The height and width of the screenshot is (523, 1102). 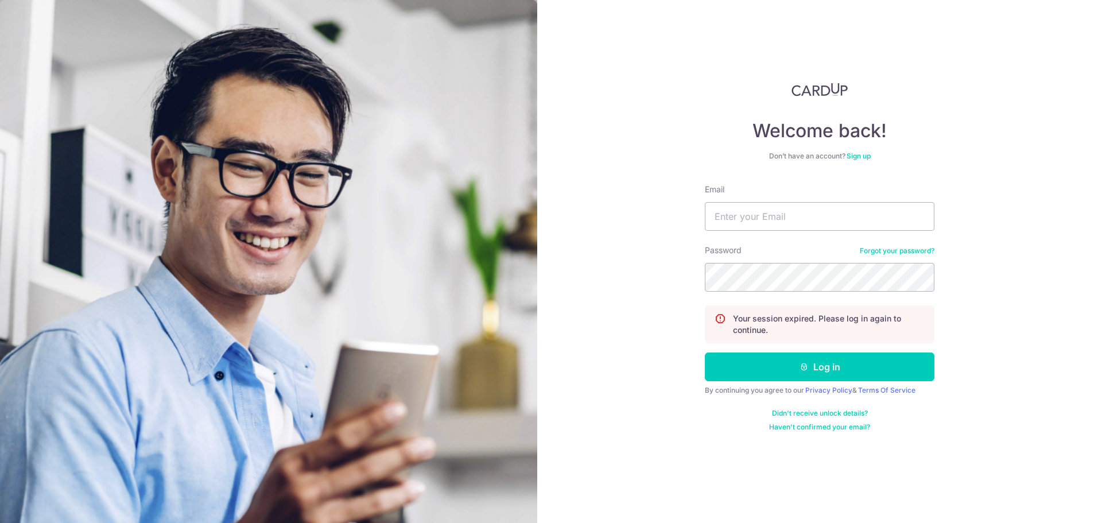 I want to click on p: Your session expired. Please log in again to continue., so click(x=829, y=324).